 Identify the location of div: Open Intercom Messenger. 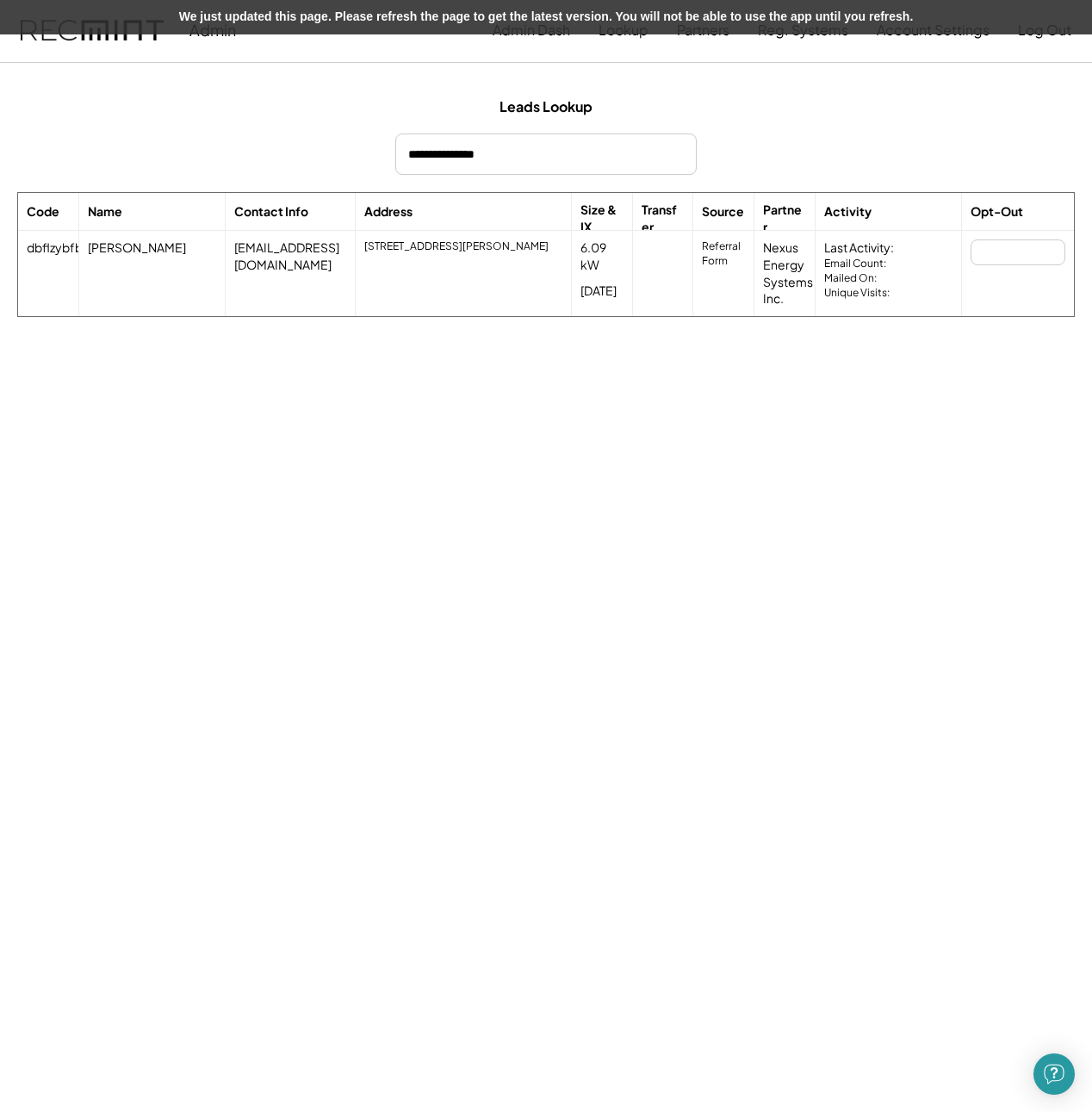
(1054, 1074).